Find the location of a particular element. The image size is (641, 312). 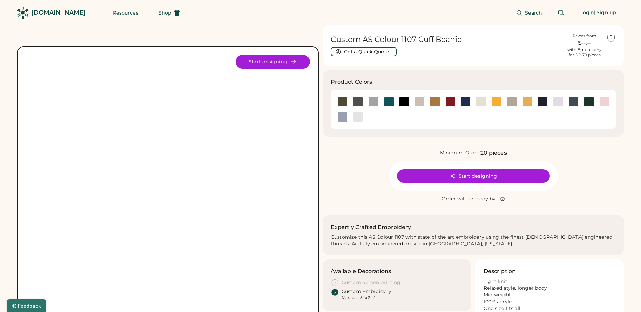

span: Shop is located at coordinates (165, 13).